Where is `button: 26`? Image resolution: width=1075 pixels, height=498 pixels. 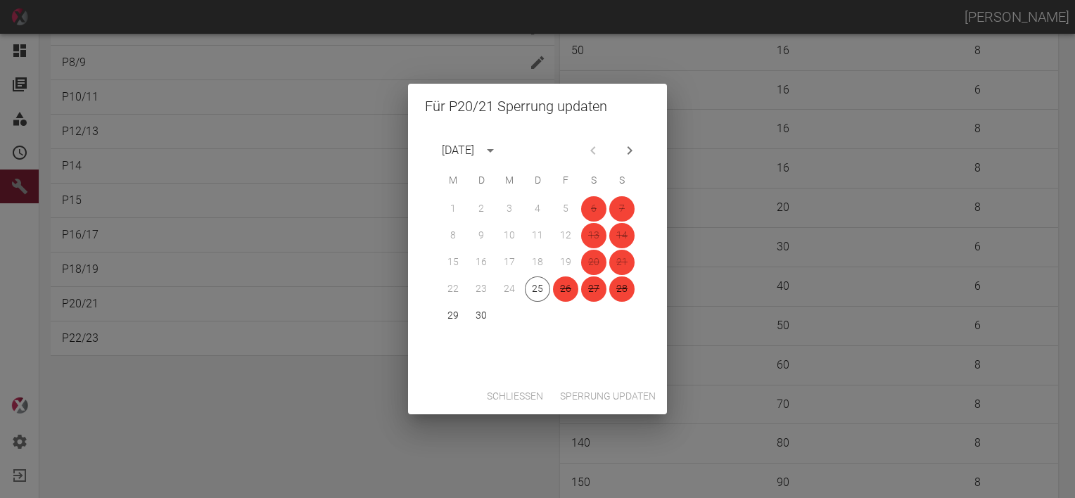 button: 26 is located at coordinates (565, 289).